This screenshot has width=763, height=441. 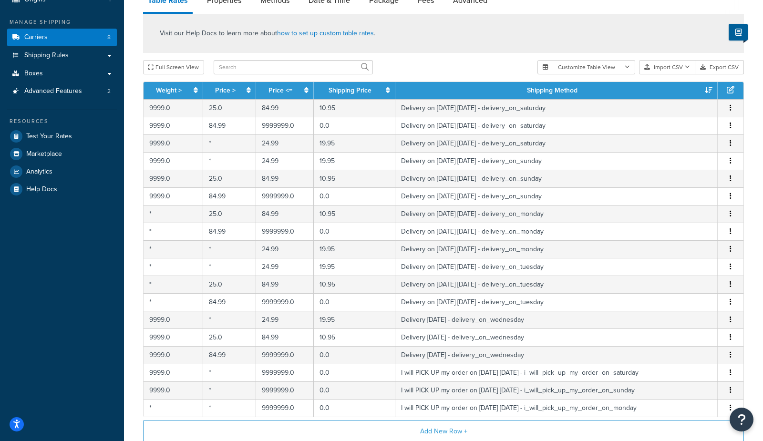 What do you see at coordinates (36, 37) in the screenshot?
I see `span: Carriers` at bounding box center [36, 37].